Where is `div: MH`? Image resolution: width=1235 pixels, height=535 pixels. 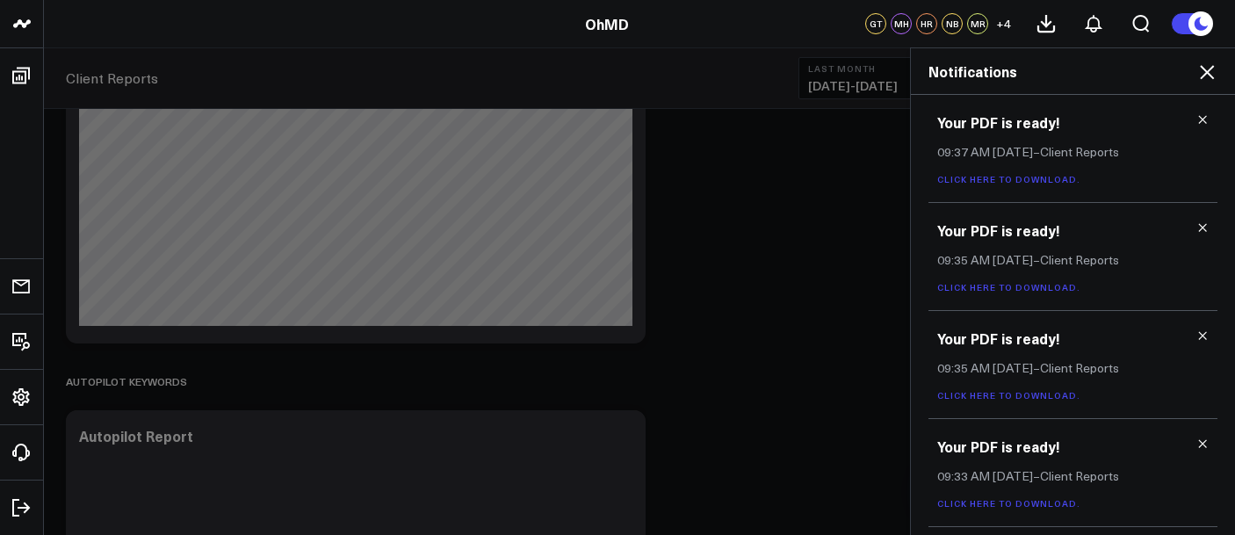 div: MH is located at coordinates (901, 24).